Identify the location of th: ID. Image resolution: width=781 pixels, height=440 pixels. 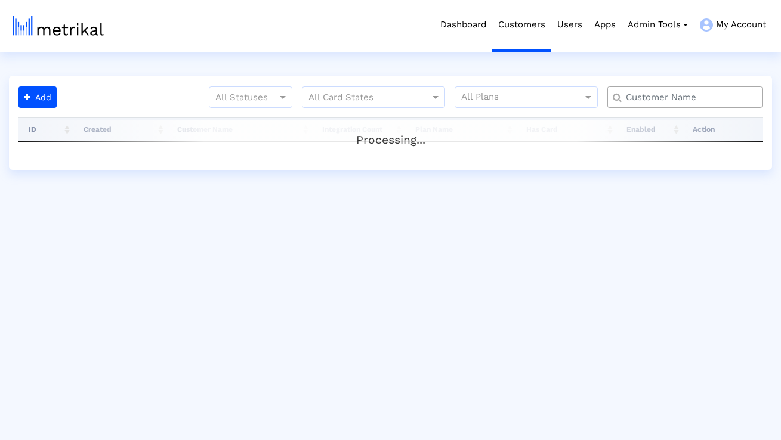
(45, 130).